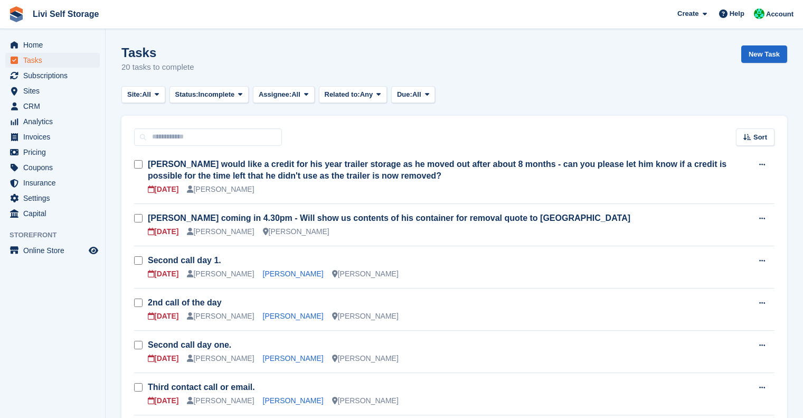  What do you see at coordinates (135, 94) in the screenshot?
I see `span: Site:` at bounding box center [135, 94].